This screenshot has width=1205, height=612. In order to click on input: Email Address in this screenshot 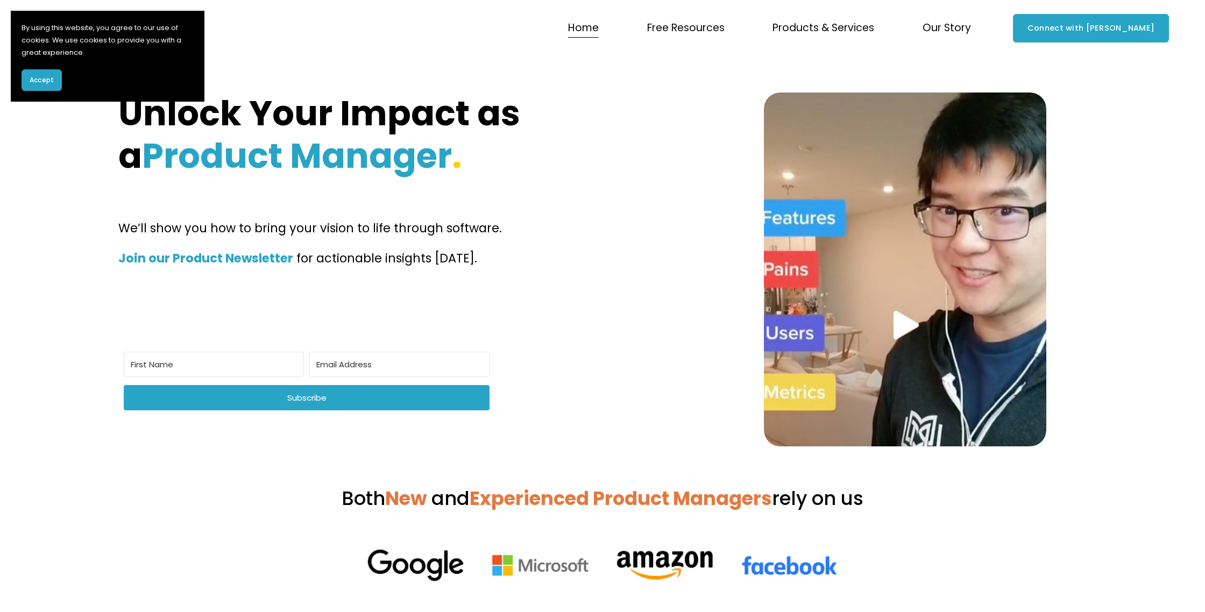, I will do `click(399, 364)`.